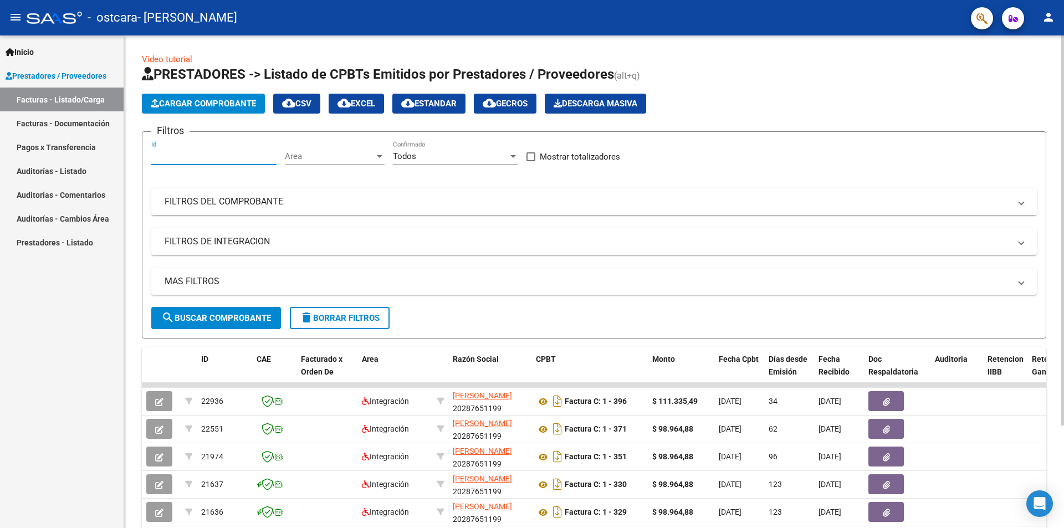 The height and width of the screenshot is (528, 1064). Describe the element at coordinates (490, 372) in the screenshot. I see `datatable-header-cell: Razón Social` at that location.